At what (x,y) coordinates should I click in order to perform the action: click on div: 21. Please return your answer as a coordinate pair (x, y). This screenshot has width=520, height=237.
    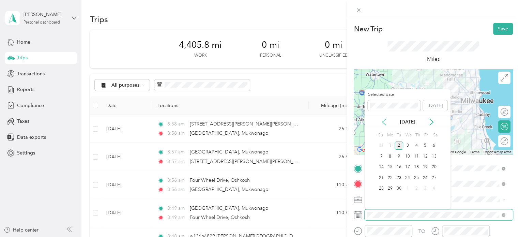
    Looking at the image, I should click on (381, 177).